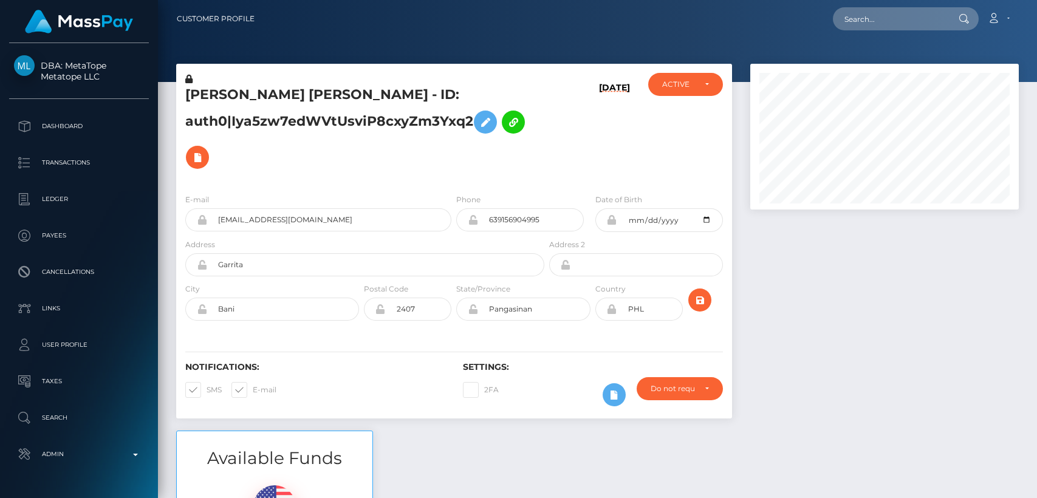 The image size is (1037, 498). Describe the element at coordinates (79, 163) in the screenshot. I see `p: Transactions` at that location.